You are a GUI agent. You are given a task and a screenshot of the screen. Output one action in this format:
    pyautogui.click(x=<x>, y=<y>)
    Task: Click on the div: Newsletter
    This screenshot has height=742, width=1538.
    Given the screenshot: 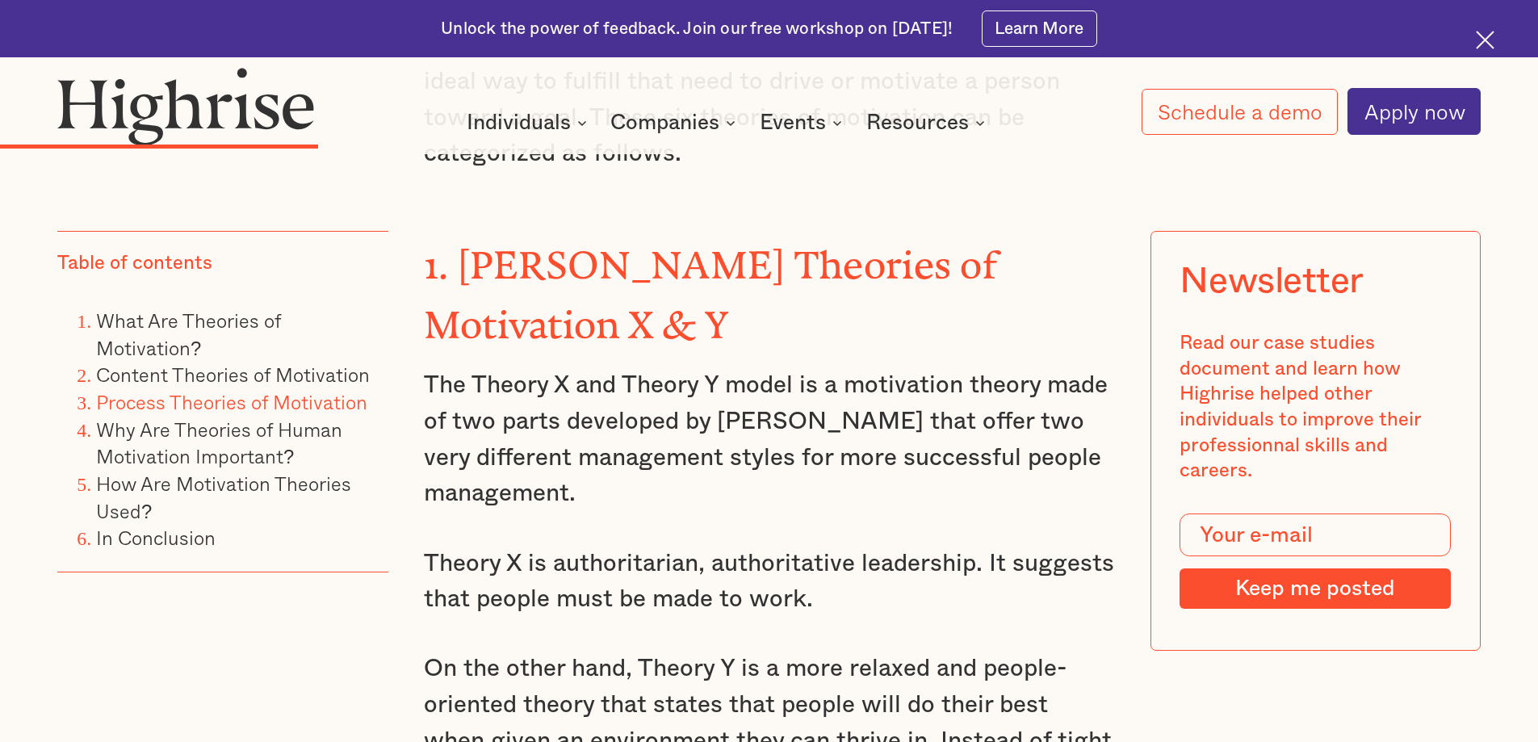 What is the action you would take?
    pyautogui.click(x=1272, y=281)
    